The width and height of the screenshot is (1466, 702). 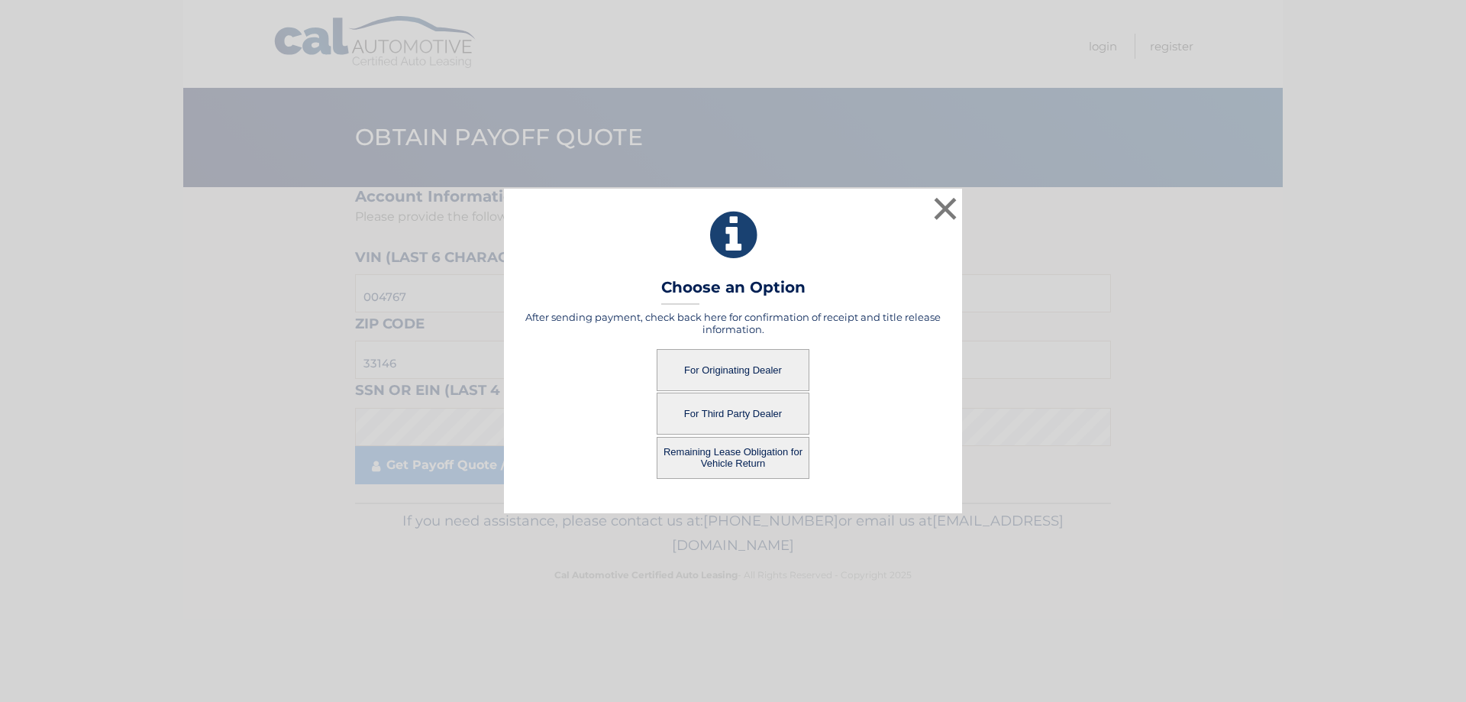 What do you see at coordinates (733, 370) in the screenshot?
I see `button: For Originating Dealer` at bounding box center [733, 370].